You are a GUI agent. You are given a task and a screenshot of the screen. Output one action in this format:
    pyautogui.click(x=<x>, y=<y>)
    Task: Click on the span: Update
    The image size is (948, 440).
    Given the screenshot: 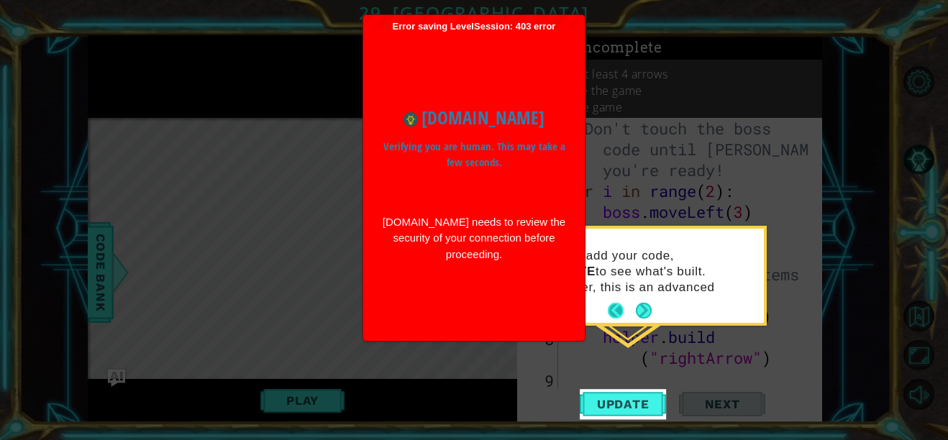 What is the action you would take?
    pyautogui.click(x=623, y=404)
    